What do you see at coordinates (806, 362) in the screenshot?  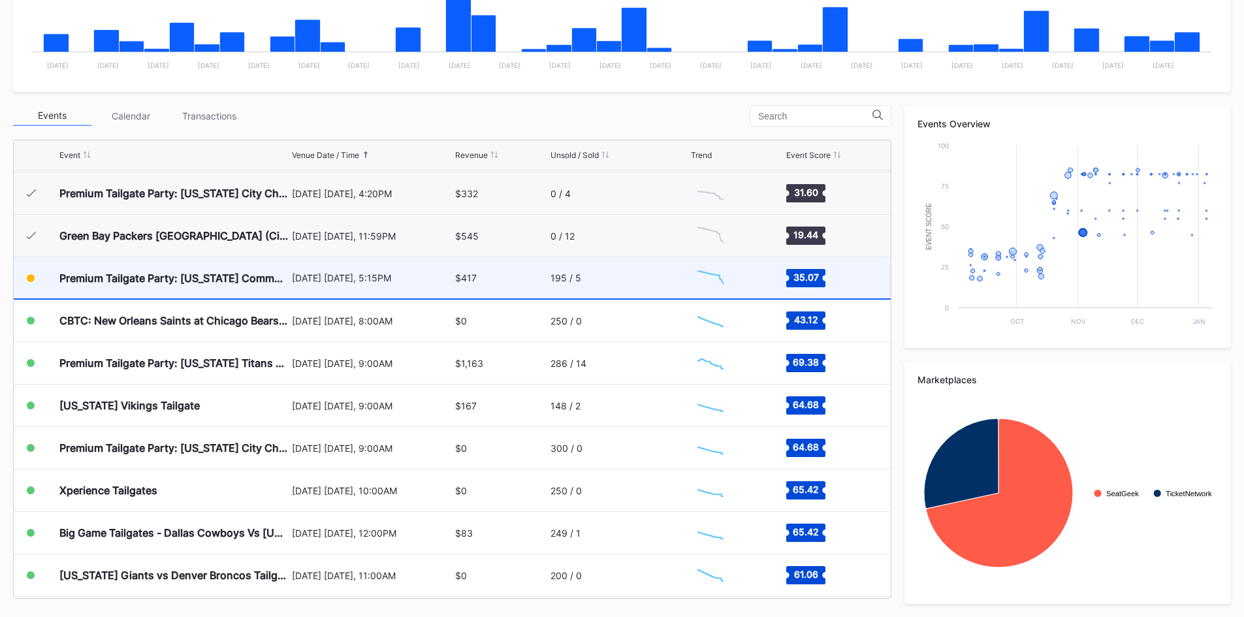 I see `text: 69.38` at bounding box center [806, 362].